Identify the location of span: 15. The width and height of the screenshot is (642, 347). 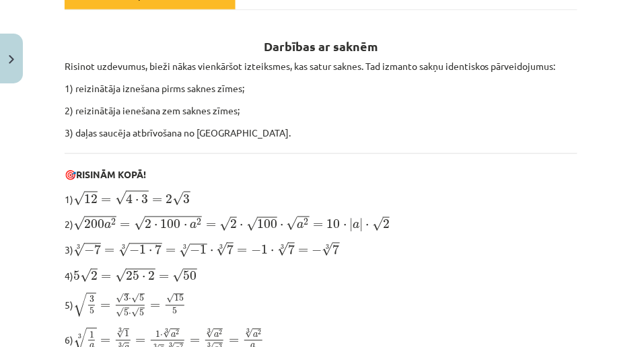
(179, 299).